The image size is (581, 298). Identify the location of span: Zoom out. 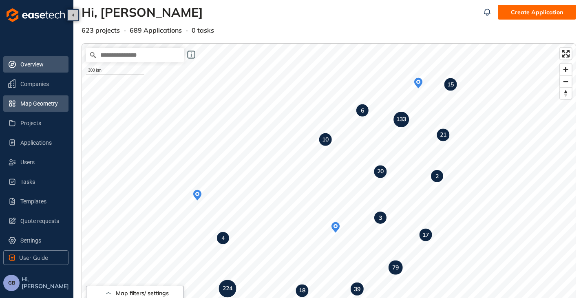
(565, 82).